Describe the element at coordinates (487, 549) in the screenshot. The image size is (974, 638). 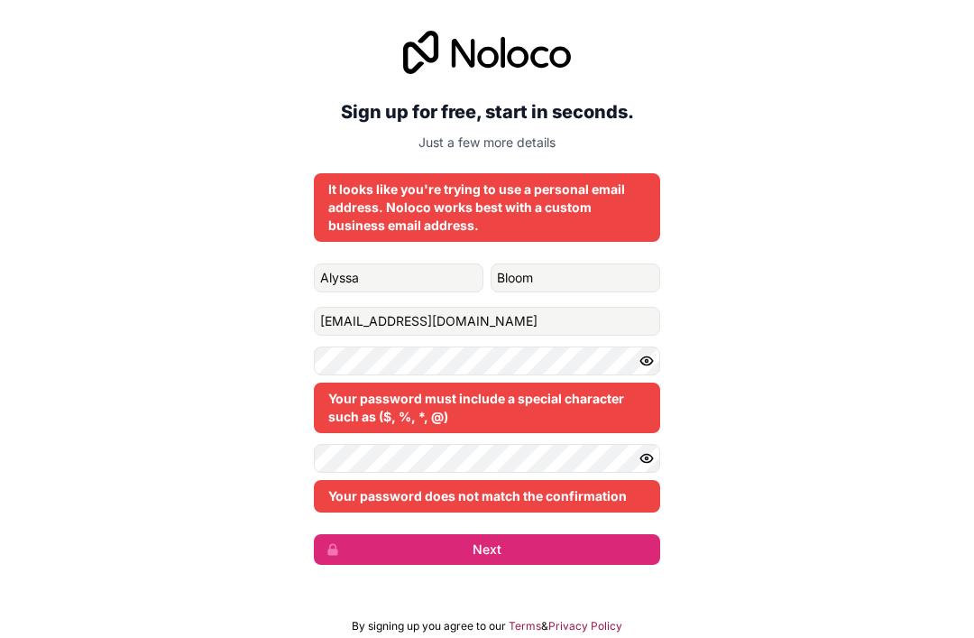
I see `button: Next` at that location.